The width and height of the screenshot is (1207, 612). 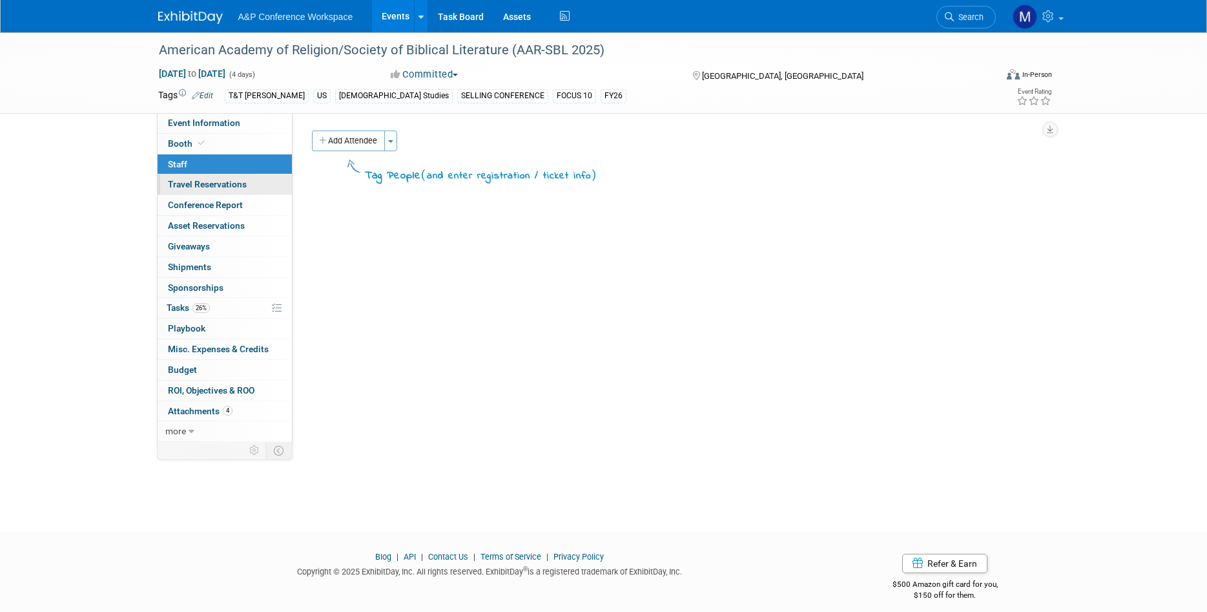 I want to click on div: In-Person, so click(x=1036, y=74).